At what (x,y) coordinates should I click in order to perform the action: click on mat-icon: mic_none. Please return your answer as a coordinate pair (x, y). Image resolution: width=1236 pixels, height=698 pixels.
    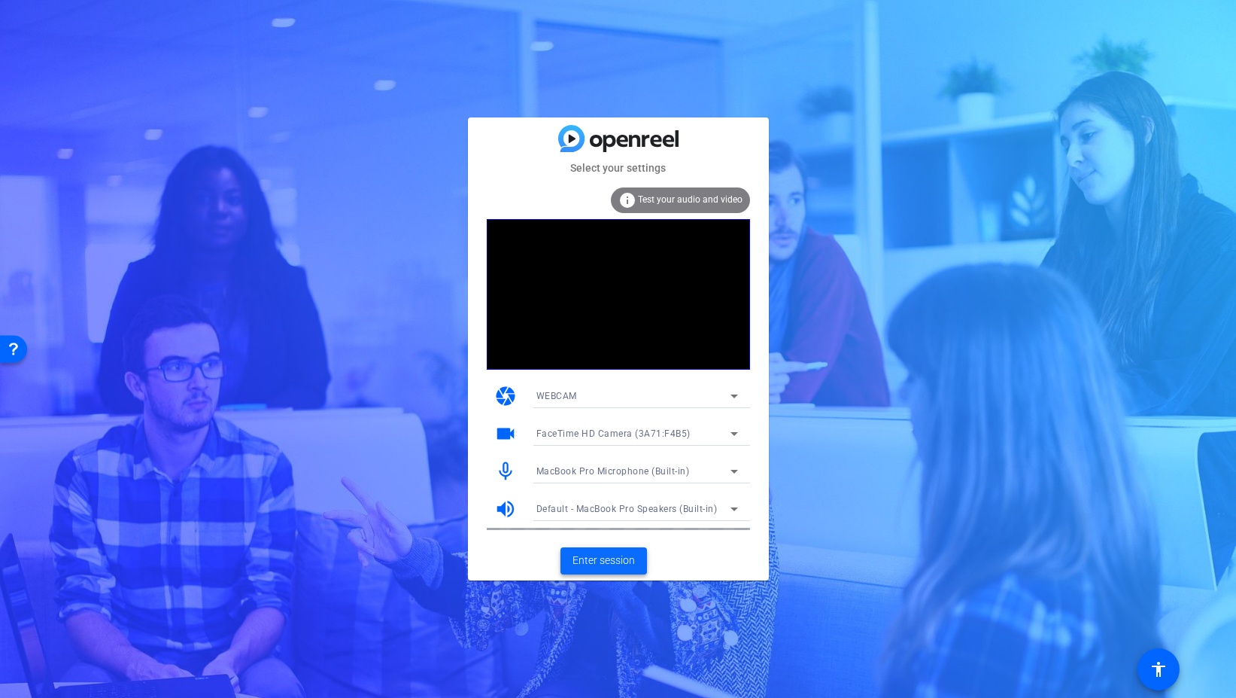
    Looking at the image, I should click on (506, 471).